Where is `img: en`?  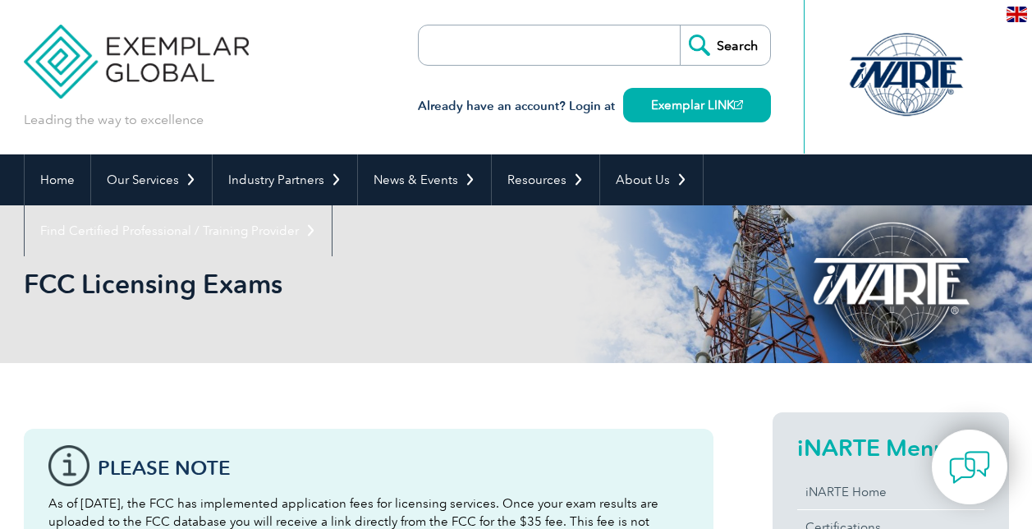 img: en is located at coordinates (1016, 14).